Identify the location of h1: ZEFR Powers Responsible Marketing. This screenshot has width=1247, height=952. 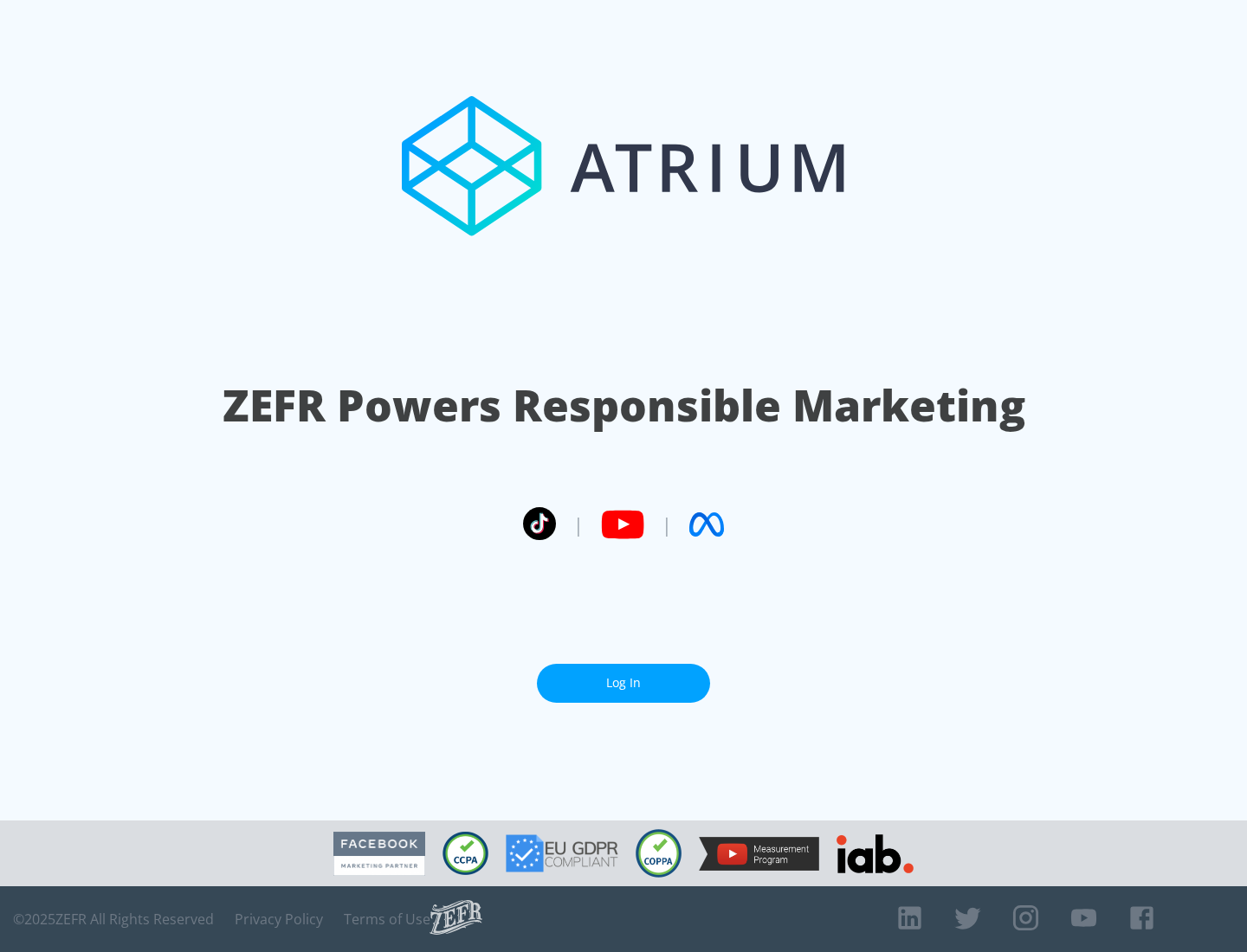
(624, 405).